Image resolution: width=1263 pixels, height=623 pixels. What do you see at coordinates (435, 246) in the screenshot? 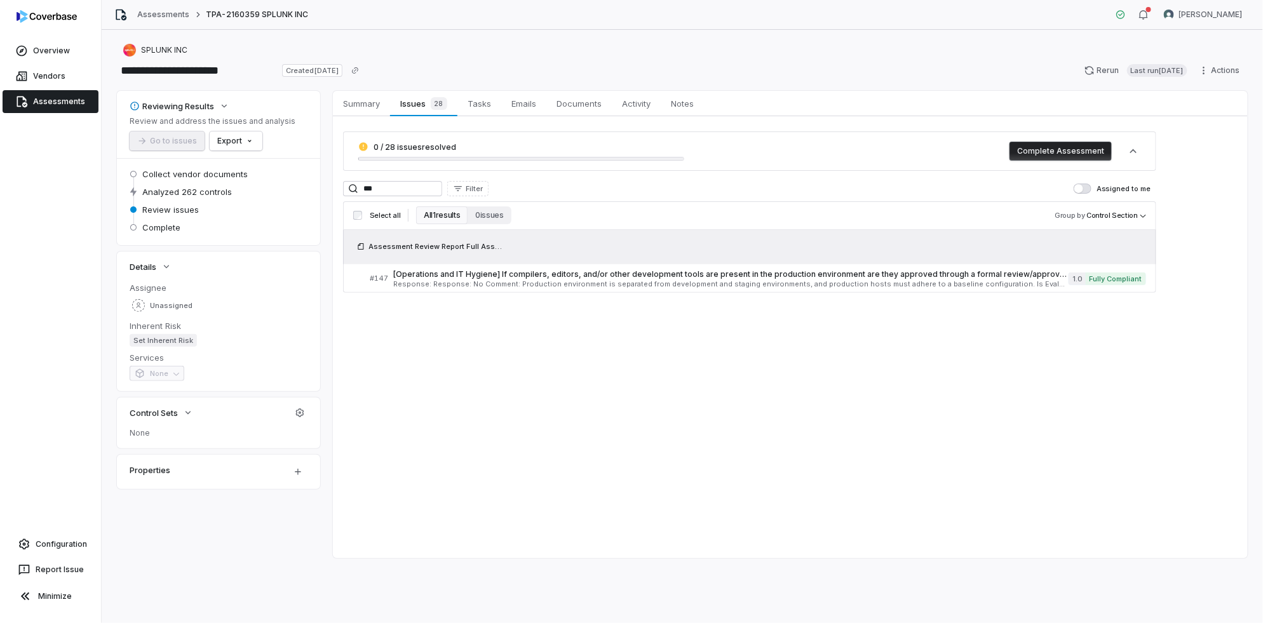
I see `span: Assessment Review Report Full Assessment Splunk TPA-2160359.xlsx` at bounding box center [435, 246].